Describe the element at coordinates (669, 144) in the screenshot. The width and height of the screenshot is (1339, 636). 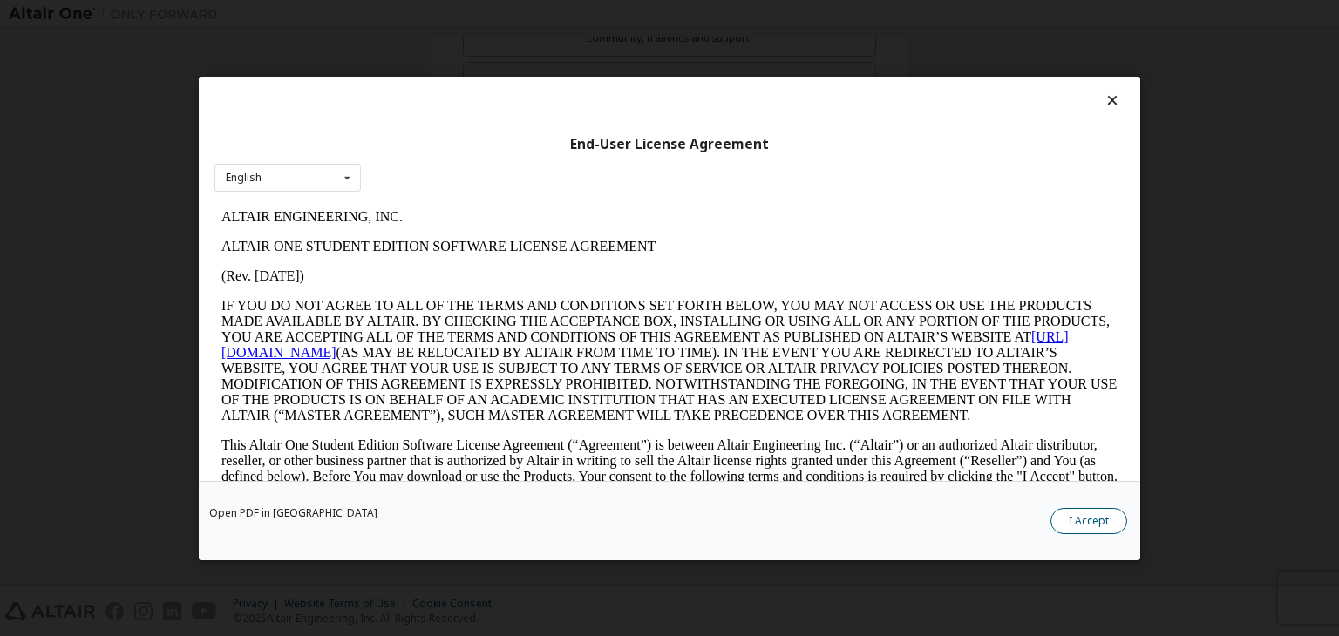
I see `div: End-User License Agreement` at that location.